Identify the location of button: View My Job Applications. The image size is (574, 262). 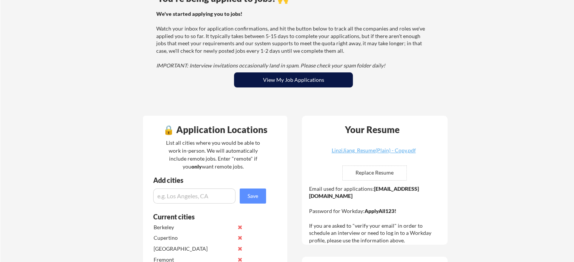
(293, 80).